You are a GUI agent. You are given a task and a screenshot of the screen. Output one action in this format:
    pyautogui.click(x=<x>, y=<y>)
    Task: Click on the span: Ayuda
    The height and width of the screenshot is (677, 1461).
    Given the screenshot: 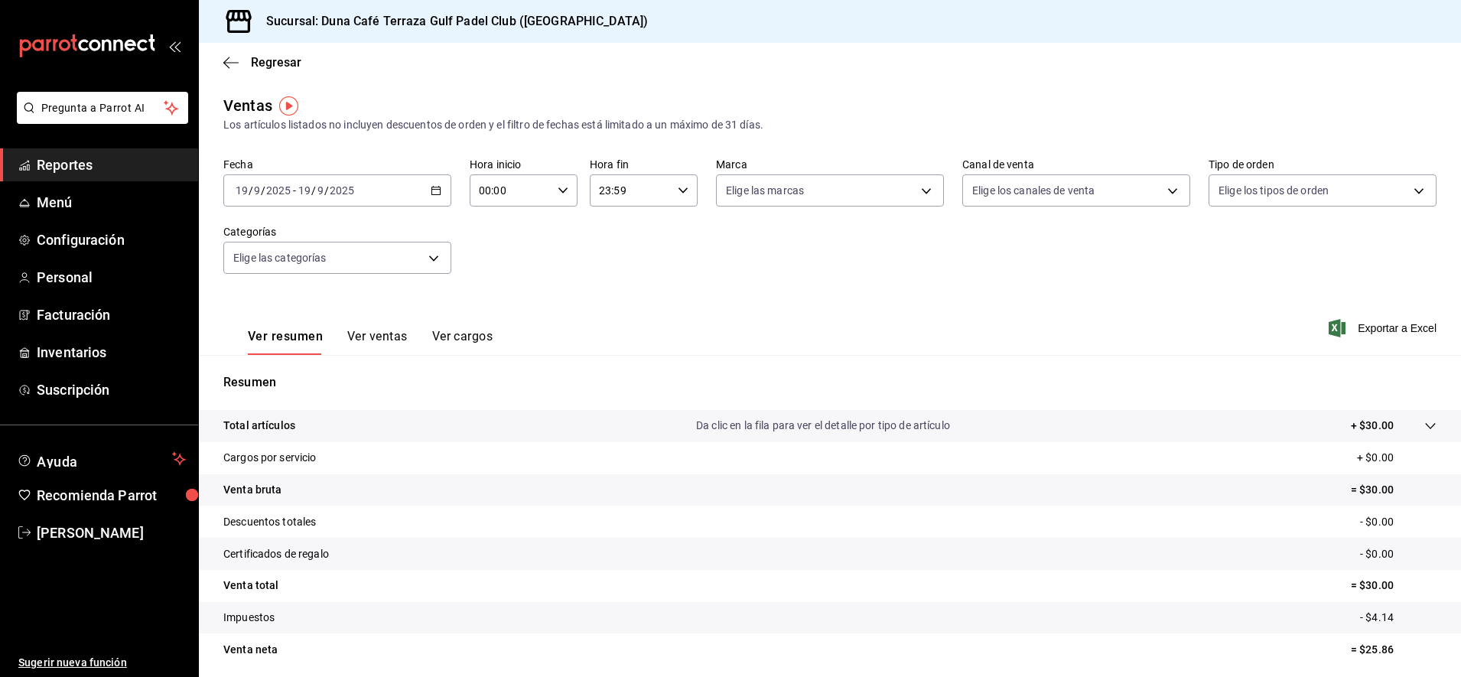 What is the action you would take?
    pyautogui.click(x=101, y=459)
    